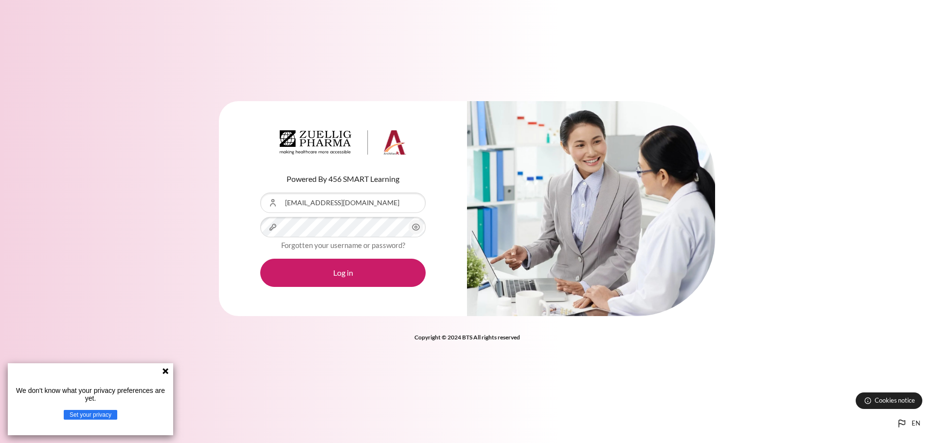  Describe the element at coordinates (908, 424) in the screenshot. I see `button: Languages` at that location.